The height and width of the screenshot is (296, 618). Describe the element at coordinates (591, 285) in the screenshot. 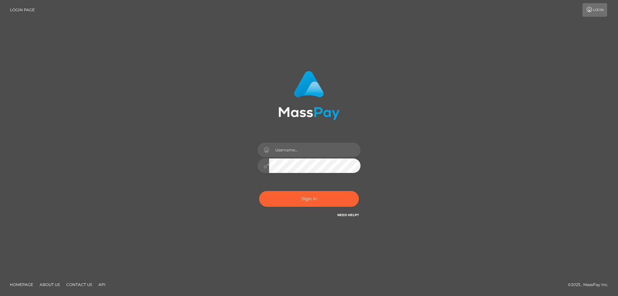

I see `div: © 2025 , MassPay Inc.` at that location.